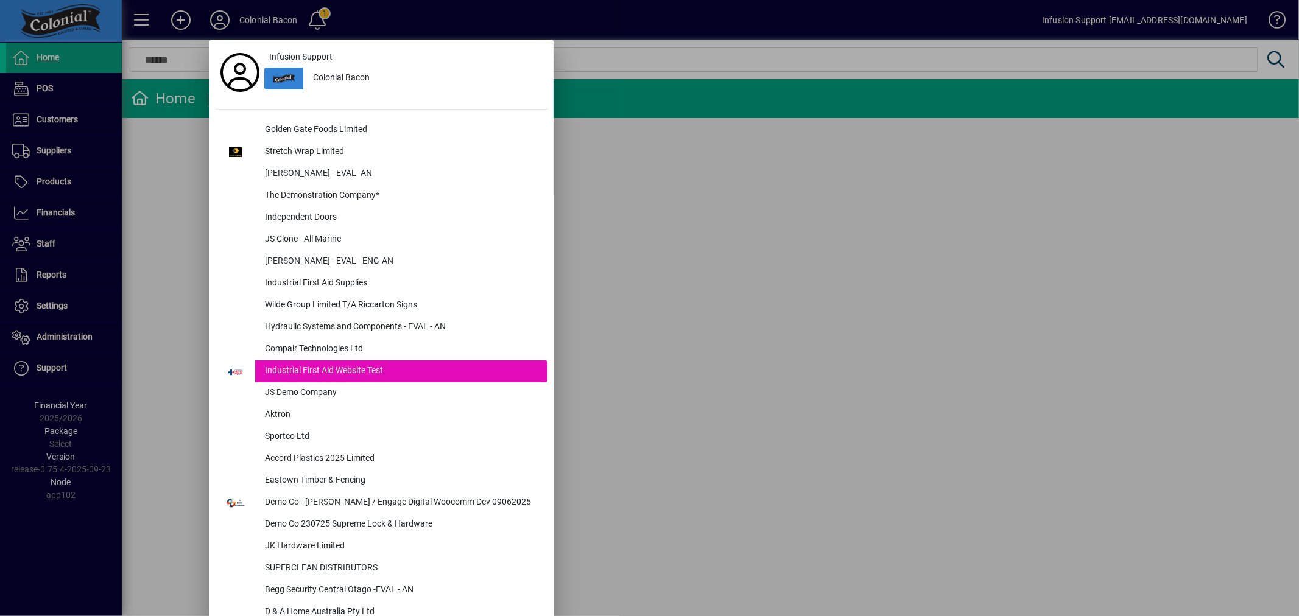 Image resolution: width=1299 pixels, height=616 pixels. I want to click on div: Wilde Group Limited T/A Riccarton Signs, so click(401, 306).